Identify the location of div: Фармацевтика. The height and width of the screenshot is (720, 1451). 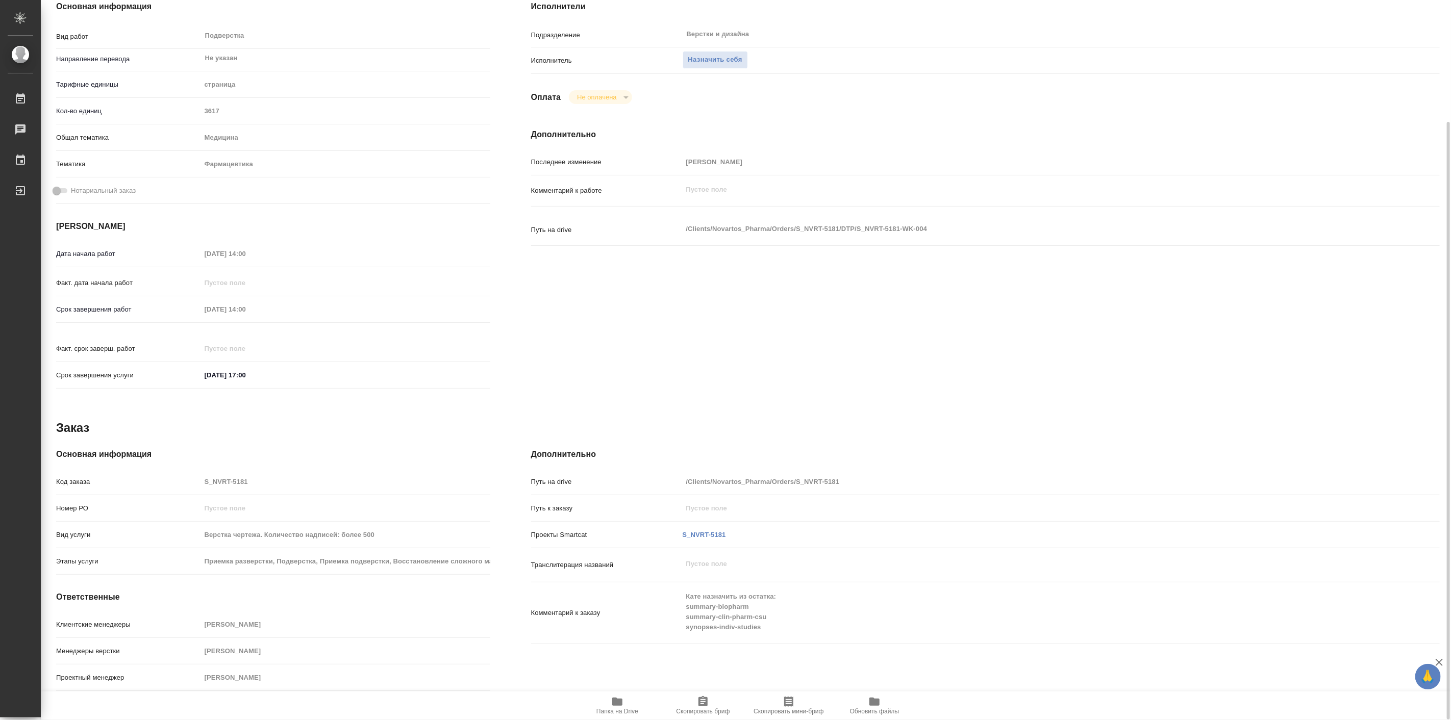
(345, 164).